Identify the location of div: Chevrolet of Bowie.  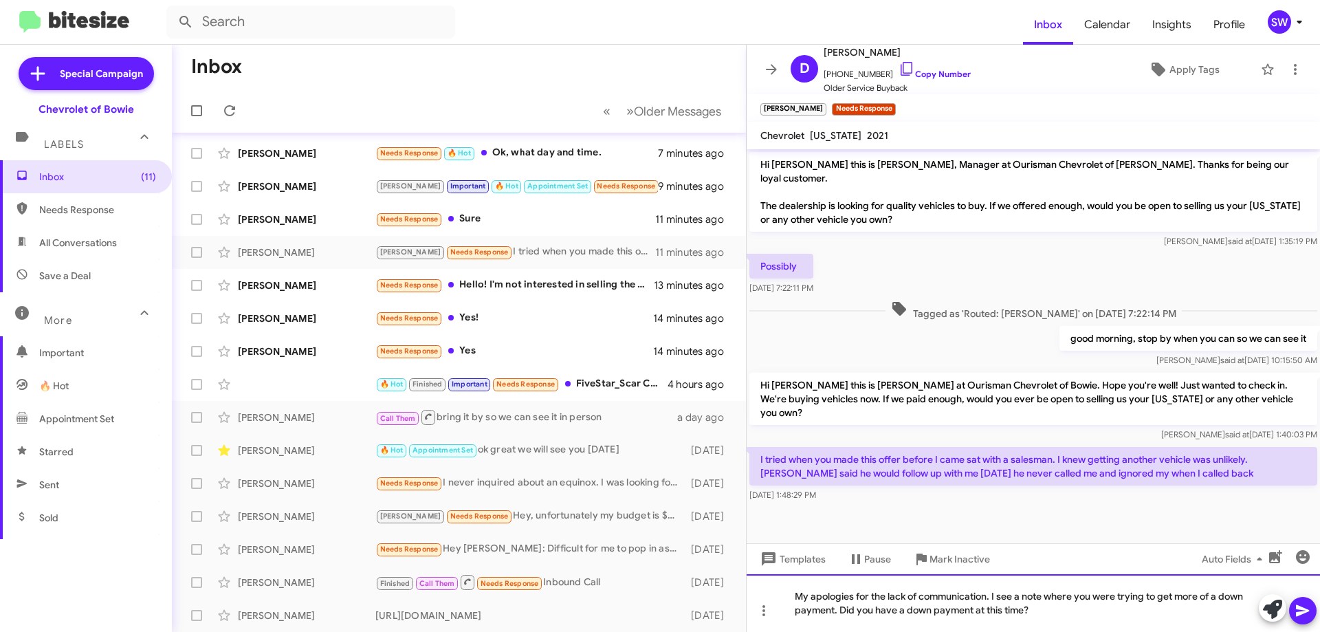
(86, 109).